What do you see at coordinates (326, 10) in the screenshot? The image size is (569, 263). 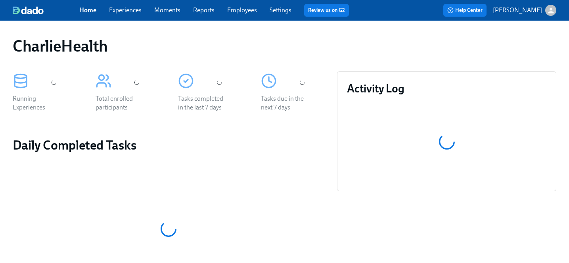 I see `button: Review us on G2` at bounding box center [326, 10].